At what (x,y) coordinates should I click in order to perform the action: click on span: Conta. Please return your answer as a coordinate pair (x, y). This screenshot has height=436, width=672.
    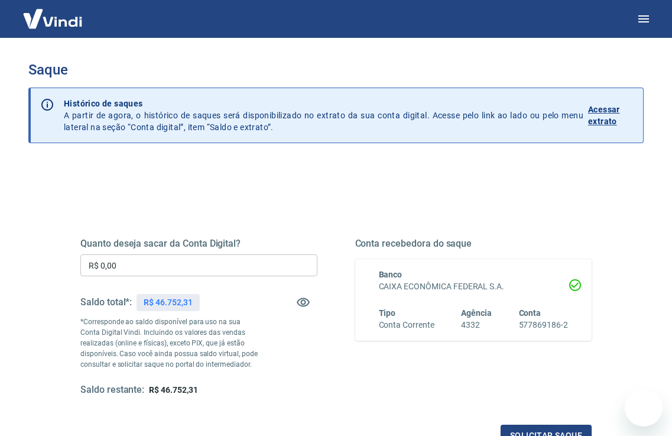
    Looking at the image, I should click on (530, 313).